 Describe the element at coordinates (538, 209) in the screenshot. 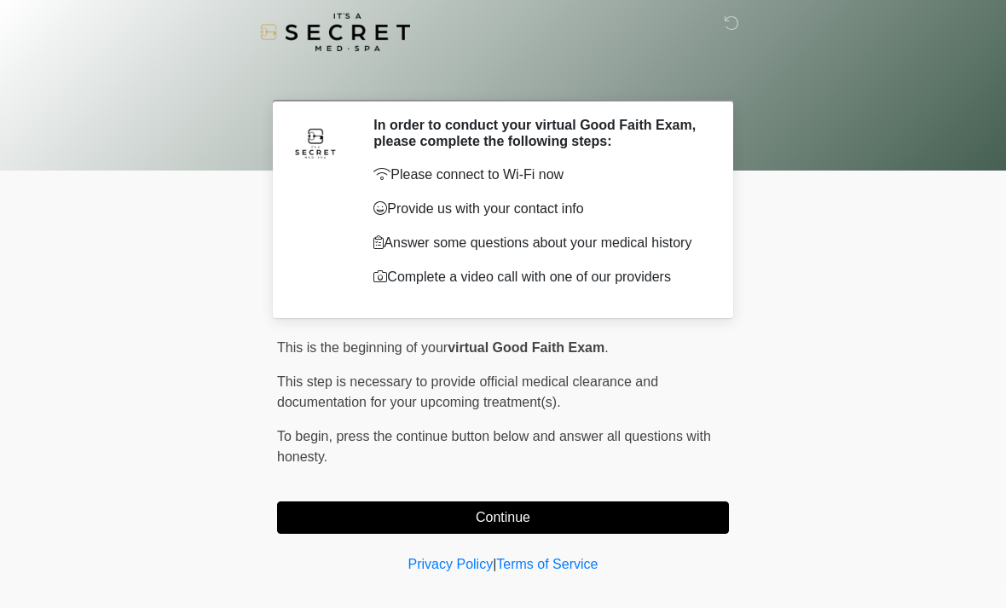

I see `p: Provide us with your contact info` at that location.